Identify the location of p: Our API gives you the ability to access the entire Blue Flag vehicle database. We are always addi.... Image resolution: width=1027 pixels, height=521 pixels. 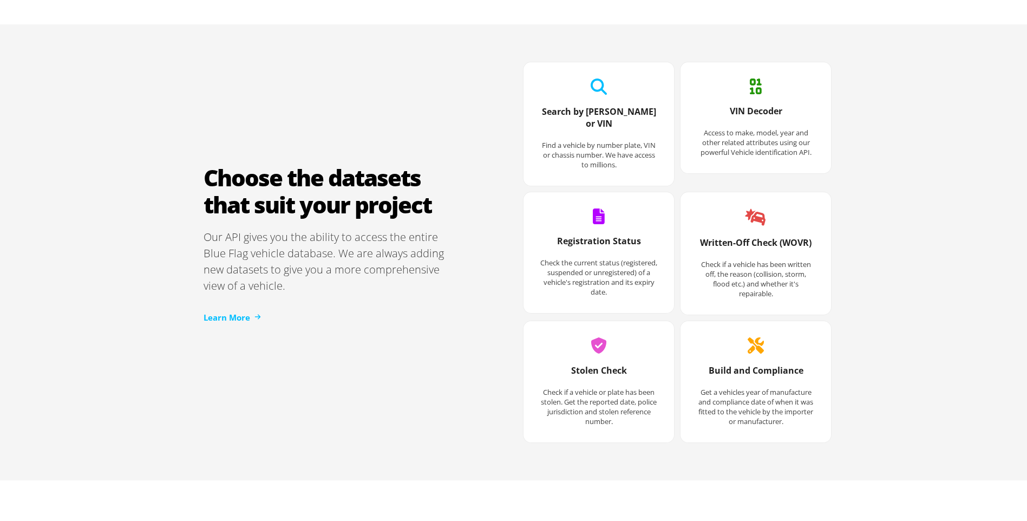
(328, 259).